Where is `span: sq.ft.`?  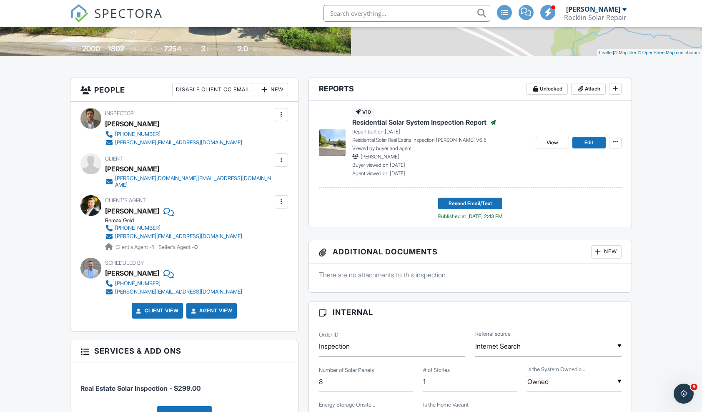
span: sq.ft. is located at coordinates (188, 49).